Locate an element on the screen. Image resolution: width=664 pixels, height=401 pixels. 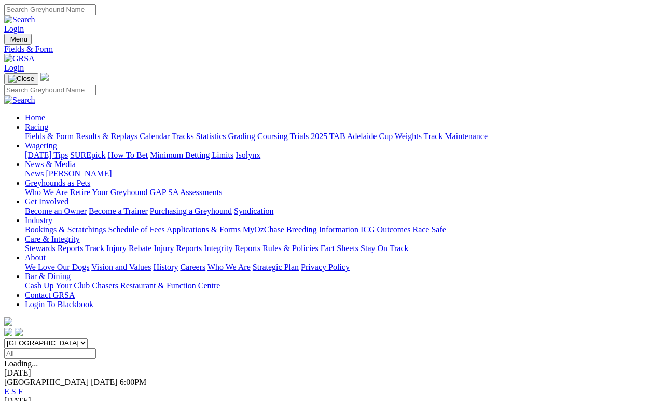
a: Isolynx is located at coordinates (248, 155).